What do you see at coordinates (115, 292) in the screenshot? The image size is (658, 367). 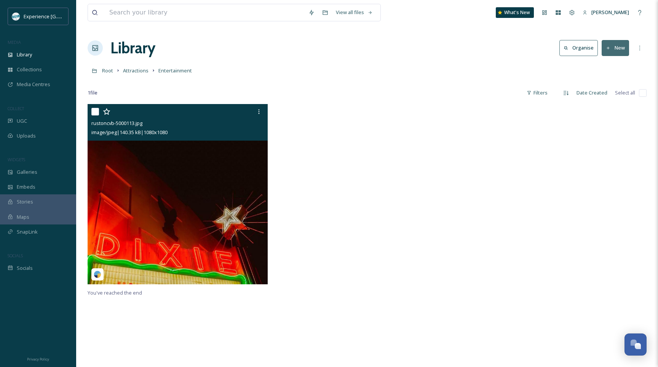 I see `span: You've reached the end` at bounding box center [115, 292].